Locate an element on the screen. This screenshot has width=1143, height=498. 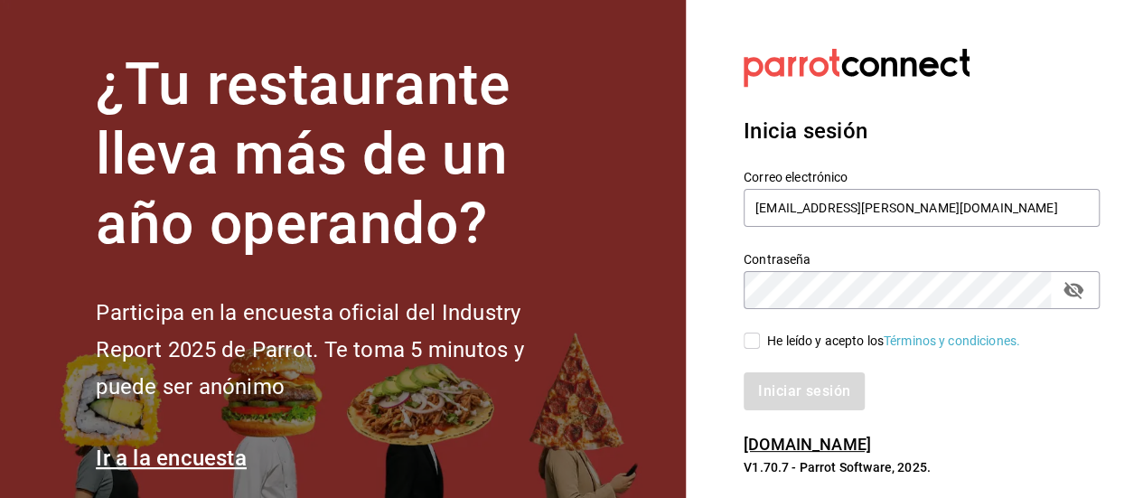
p: V1.70.7 - Parrot Software, 2025. is located at coordinates (922, 467).